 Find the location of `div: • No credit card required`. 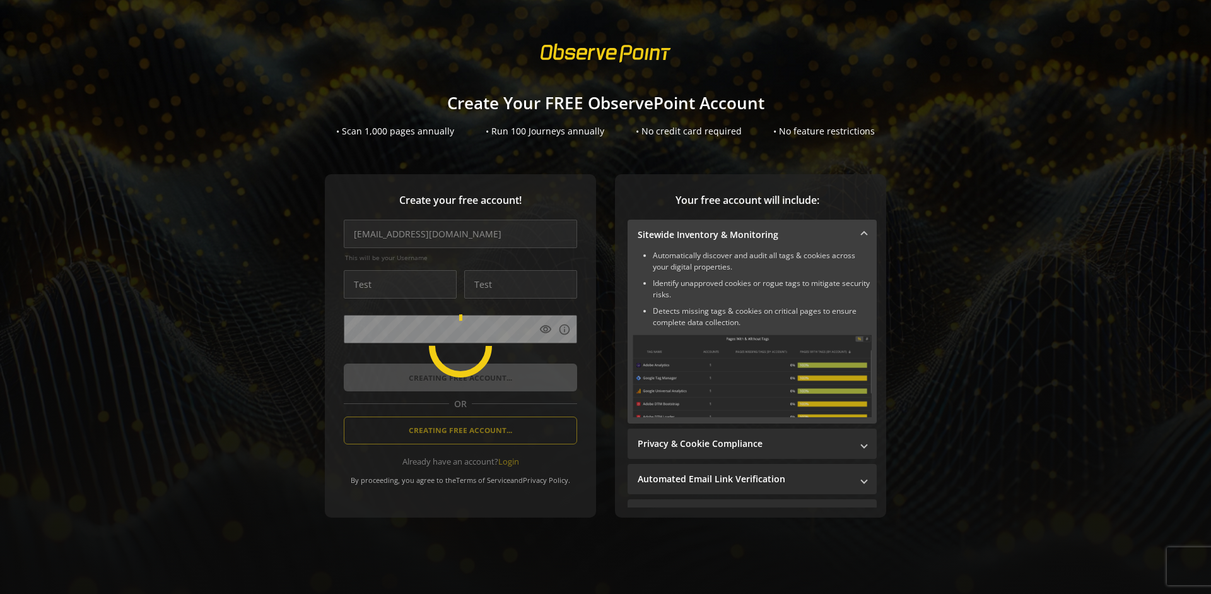

div: • No credit card required is located at coordinates (689, 131).